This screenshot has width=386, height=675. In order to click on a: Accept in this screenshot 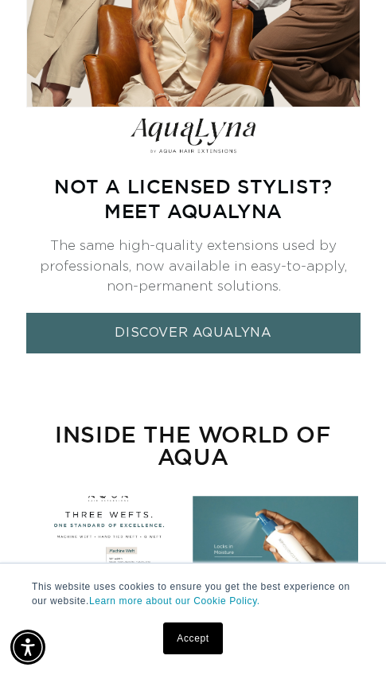, I will do `click(193, 639)`.